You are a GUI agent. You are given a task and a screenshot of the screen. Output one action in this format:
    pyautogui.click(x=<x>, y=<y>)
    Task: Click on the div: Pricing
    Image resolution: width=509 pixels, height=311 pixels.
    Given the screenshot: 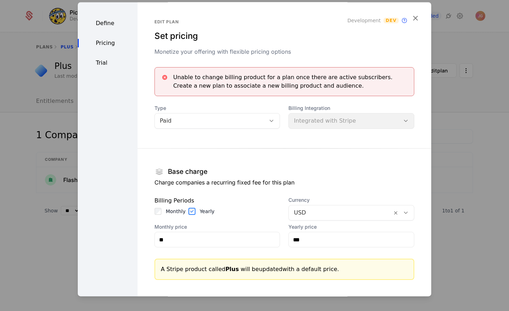 What is the action you would take?
    pyautogui.click(x=108, y=43)
    